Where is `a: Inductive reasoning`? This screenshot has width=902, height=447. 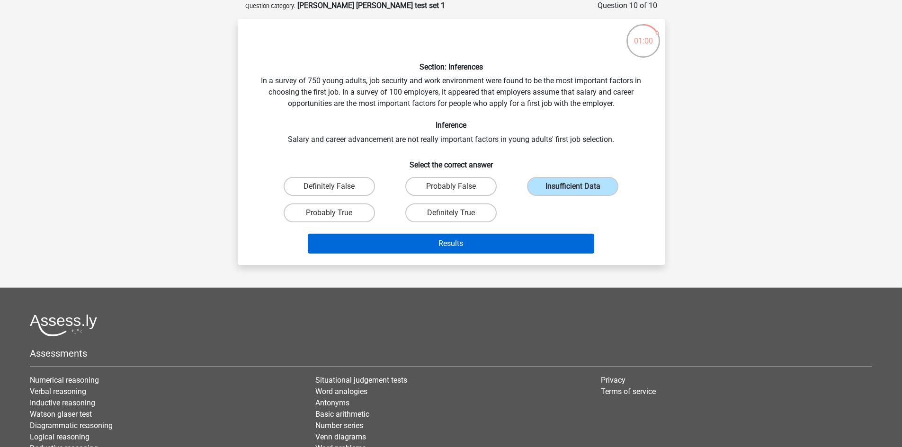 a: Inductive reasoning is located at coordinates (62, 403).